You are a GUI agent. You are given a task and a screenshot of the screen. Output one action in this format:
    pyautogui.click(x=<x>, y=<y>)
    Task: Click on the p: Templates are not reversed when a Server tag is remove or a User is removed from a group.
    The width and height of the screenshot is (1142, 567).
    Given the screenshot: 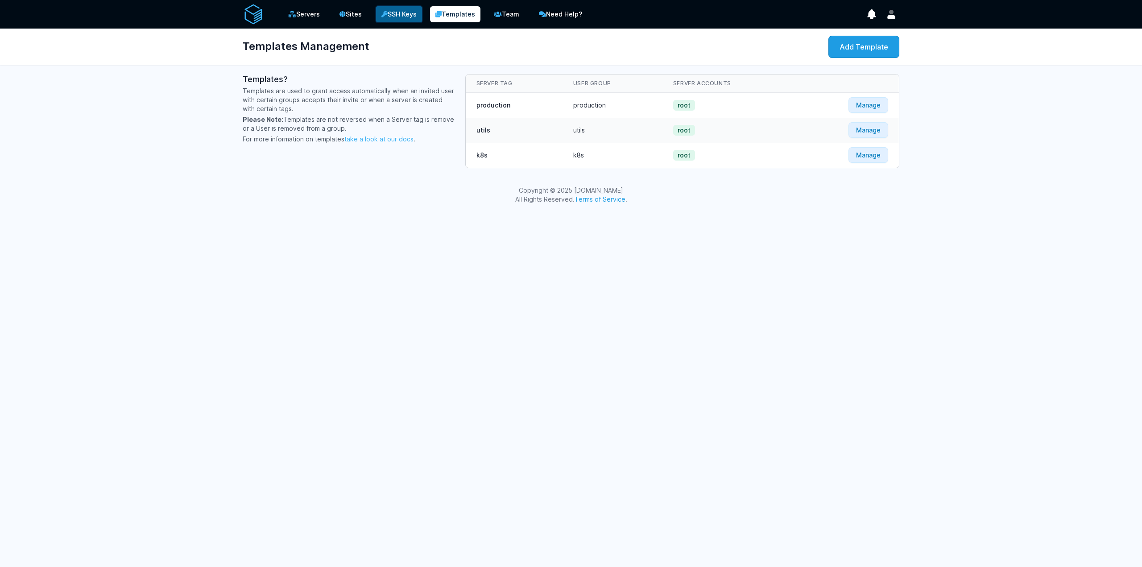 What is the action you would take?
    pyautogui.click(x=348, y=124)
    